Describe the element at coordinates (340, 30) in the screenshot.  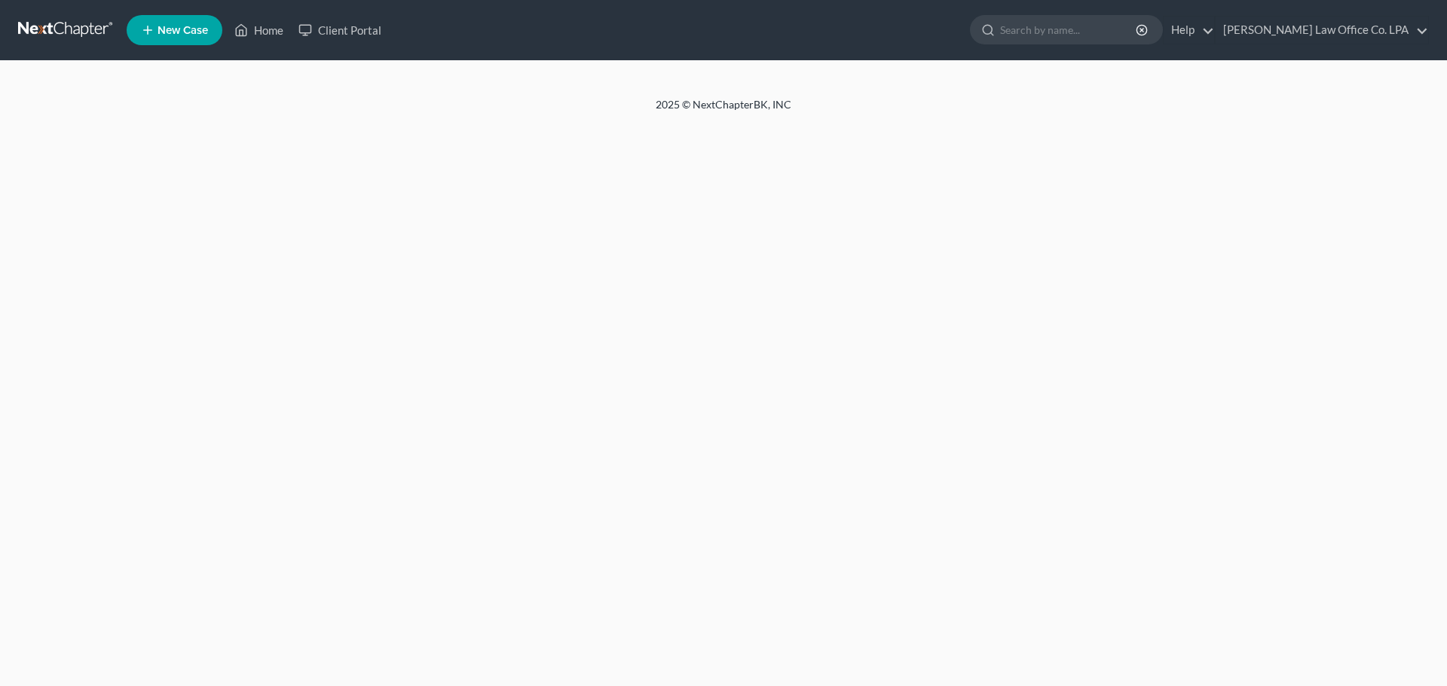
I see `a: Client Portal` at that location.